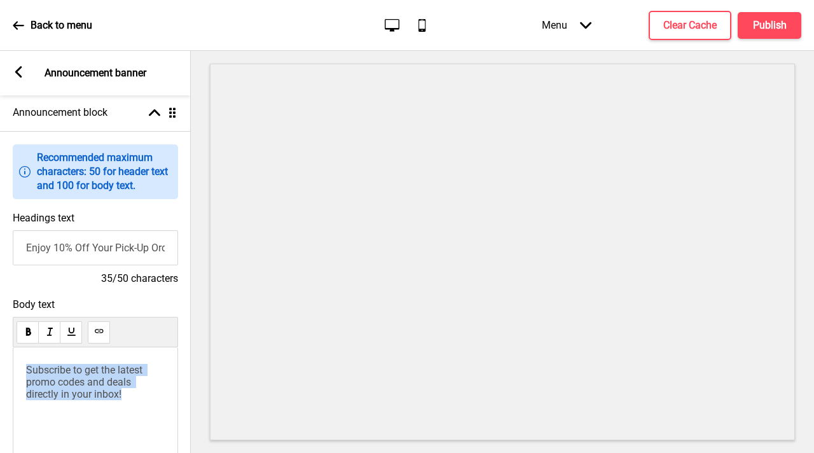  What do you see at coordinates (95, 73) in the screenshot?
I see `p: Announcement banner` at bounding box center [95, 73].